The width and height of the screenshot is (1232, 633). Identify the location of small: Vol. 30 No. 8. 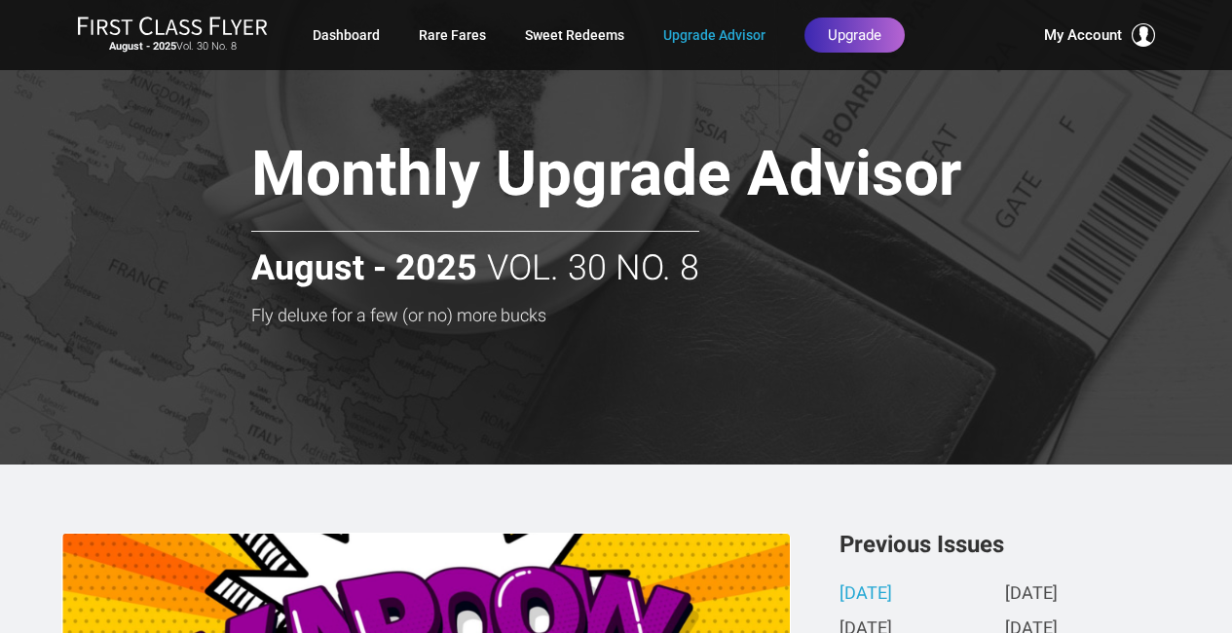
(172, 47).